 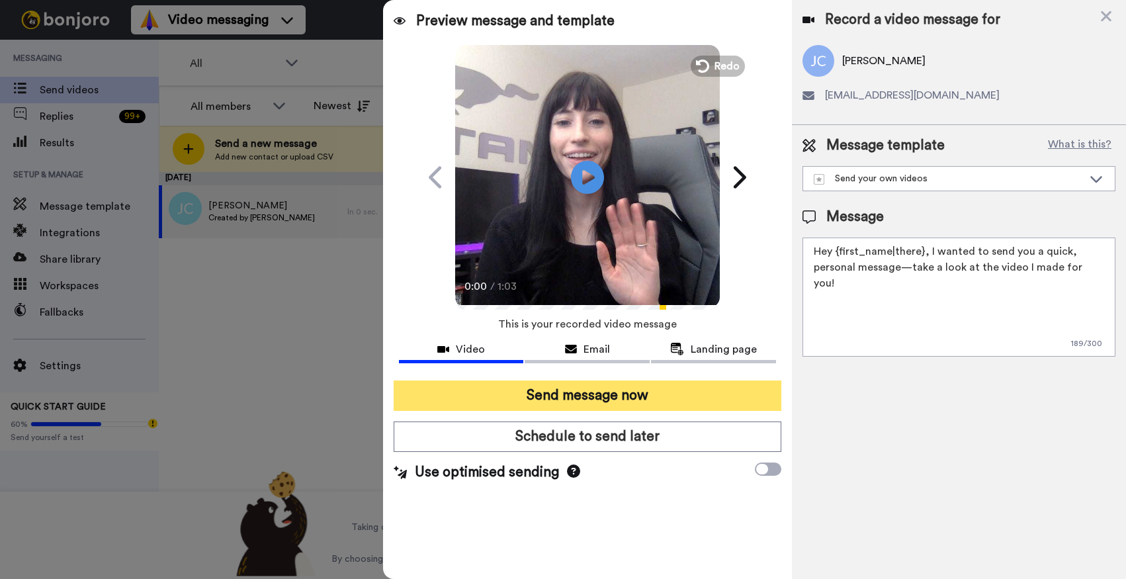 What do you see at coordinates (597, 349) in the screenshot?
I see `span: Email` at bounding box center [597, 349].